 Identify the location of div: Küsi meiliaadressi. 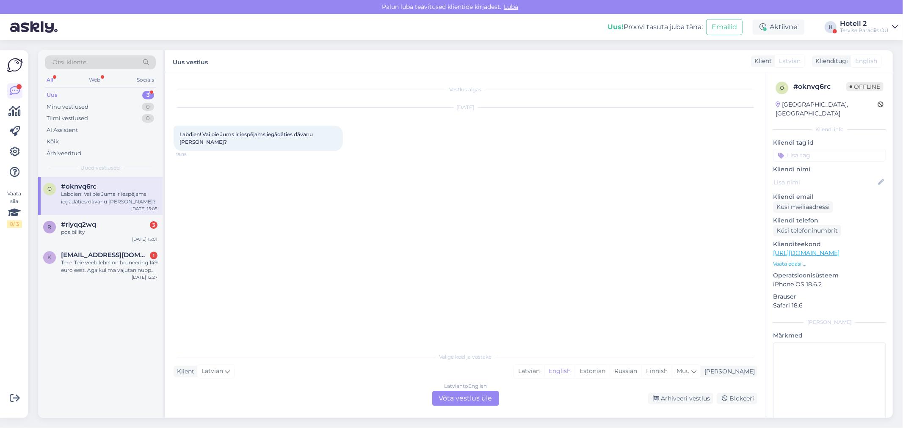
(803, 207).